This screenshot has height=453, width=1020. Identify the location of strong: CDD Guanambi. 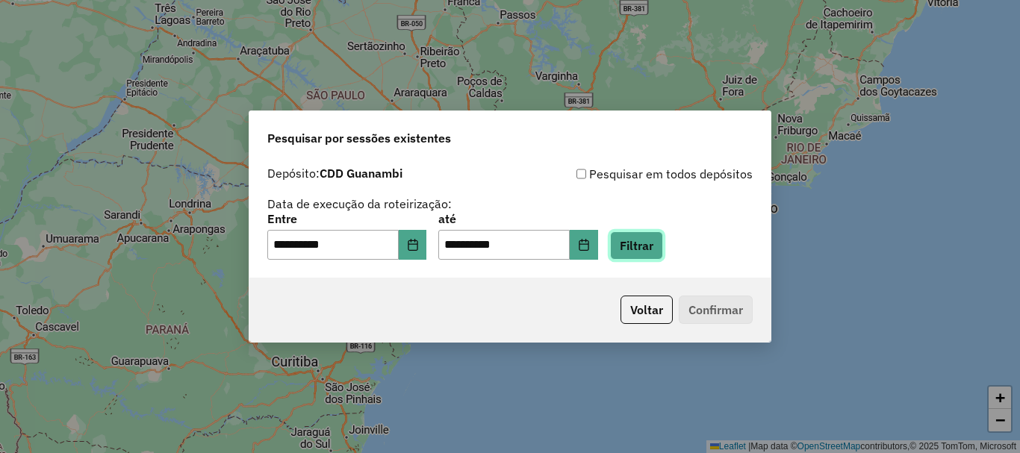
(361, 173).